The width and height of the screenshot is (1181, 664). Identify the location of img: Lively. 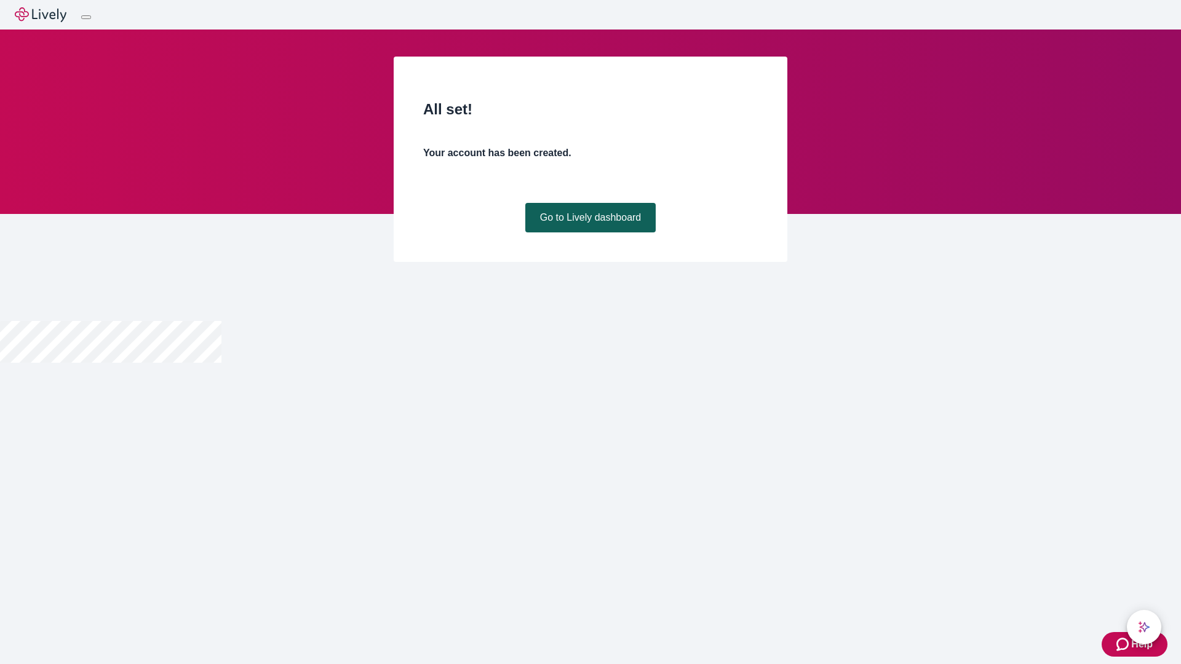
(41, 15).